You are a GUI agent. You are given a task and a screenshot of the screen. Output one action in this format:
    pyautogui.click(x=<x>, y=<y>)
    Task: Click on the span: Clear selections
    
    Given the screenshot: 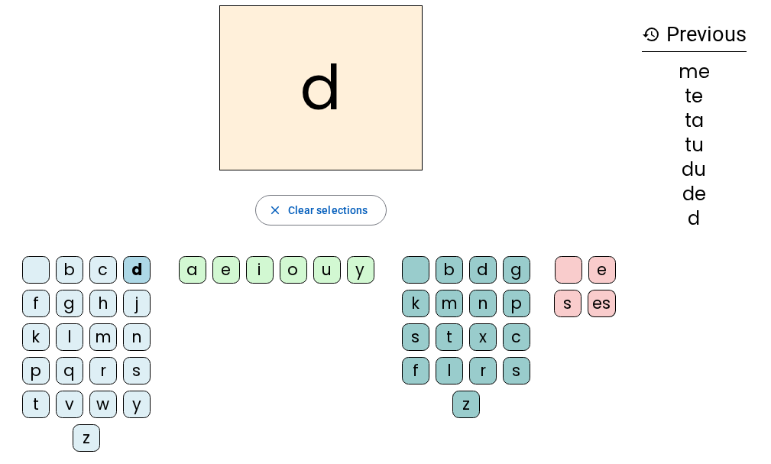 What is the action you would take?
    pyautogui.click(x=328, y=210)
    